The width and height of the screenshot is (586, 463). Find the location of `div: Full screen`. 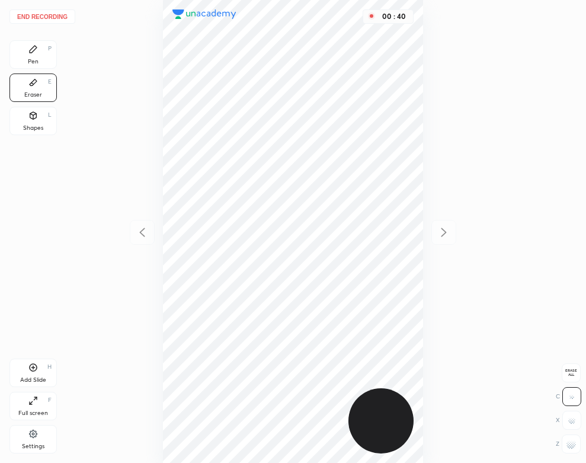

div: Full screen is located at coordinates (33, 413).